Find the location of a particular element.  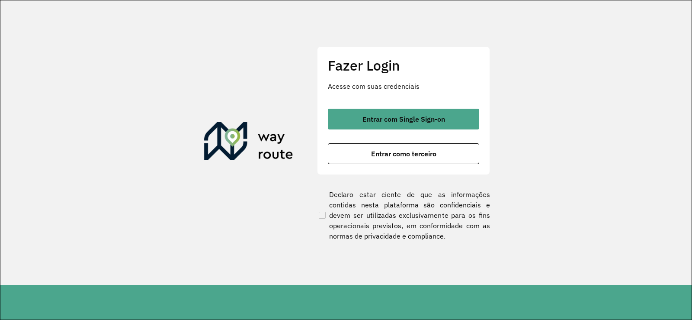

p: Acesse com suas credenciais is located at coordinates (403, 86).